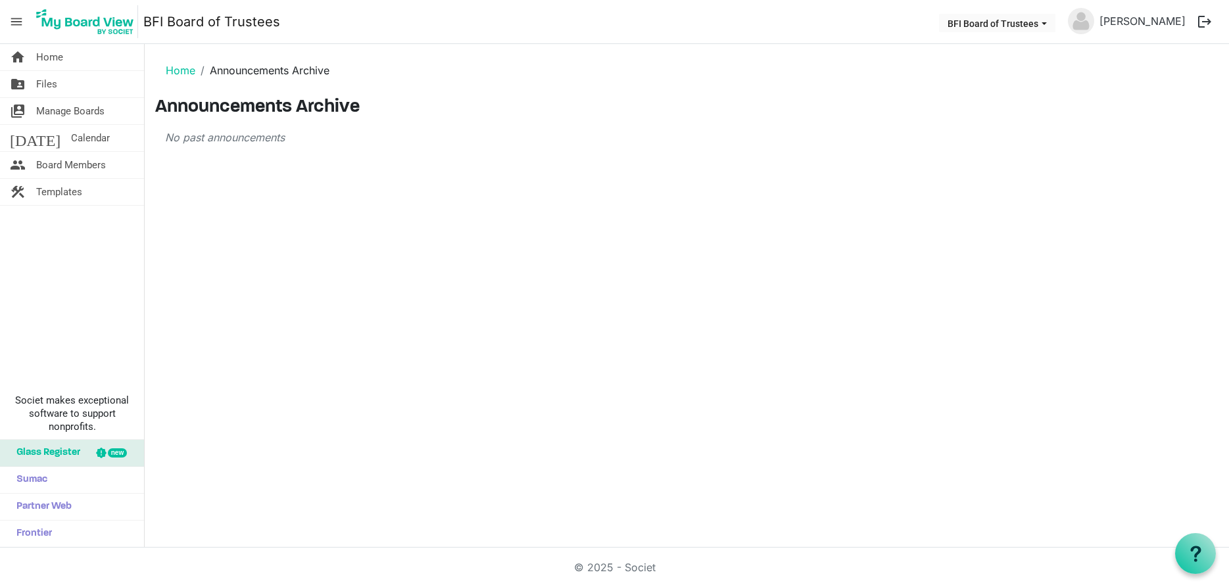 The width and height of the screenshot is (1229, 587). Describe the element at coordinates (71, 165) in the screenshot. I see `span: Board Members` at that location.